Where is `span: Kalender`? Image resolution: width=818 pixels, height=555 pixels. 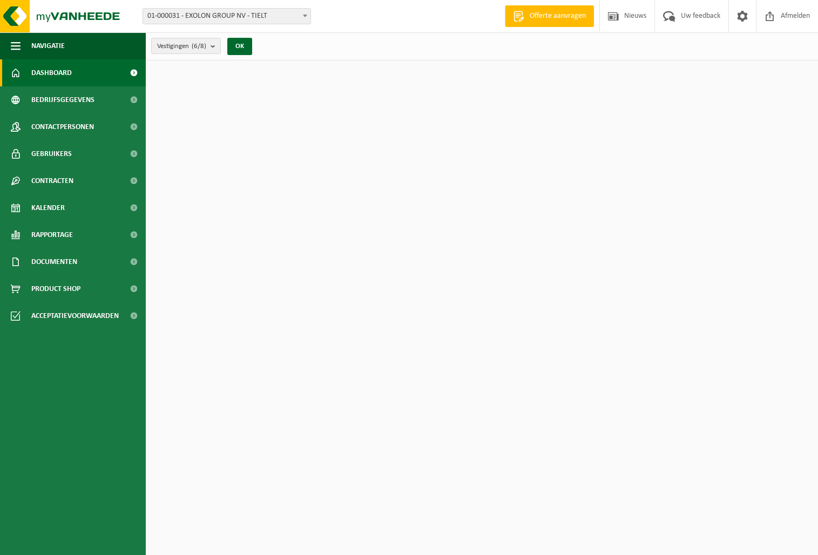 span: Kalender is located at coordinates (48, 208).